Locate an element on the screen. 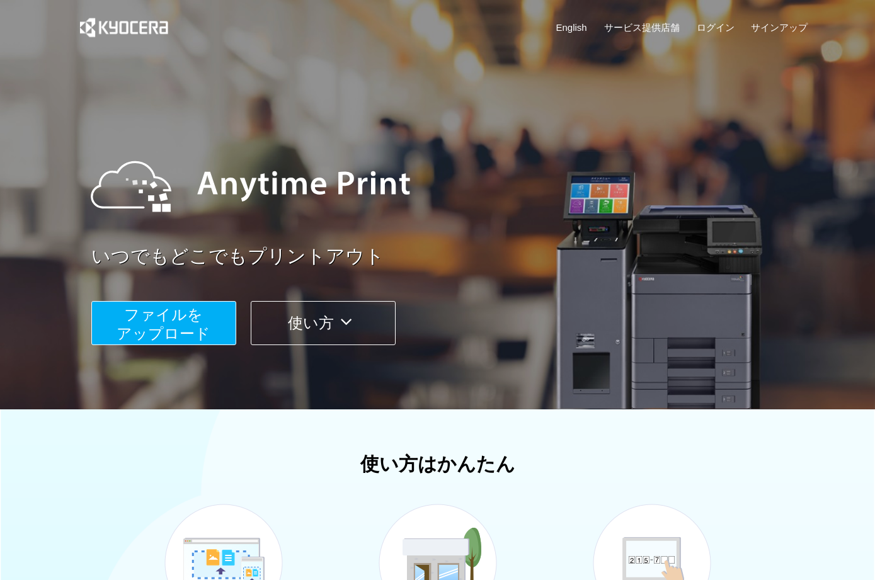  a: ログイン is located at coordinates (716, 27).